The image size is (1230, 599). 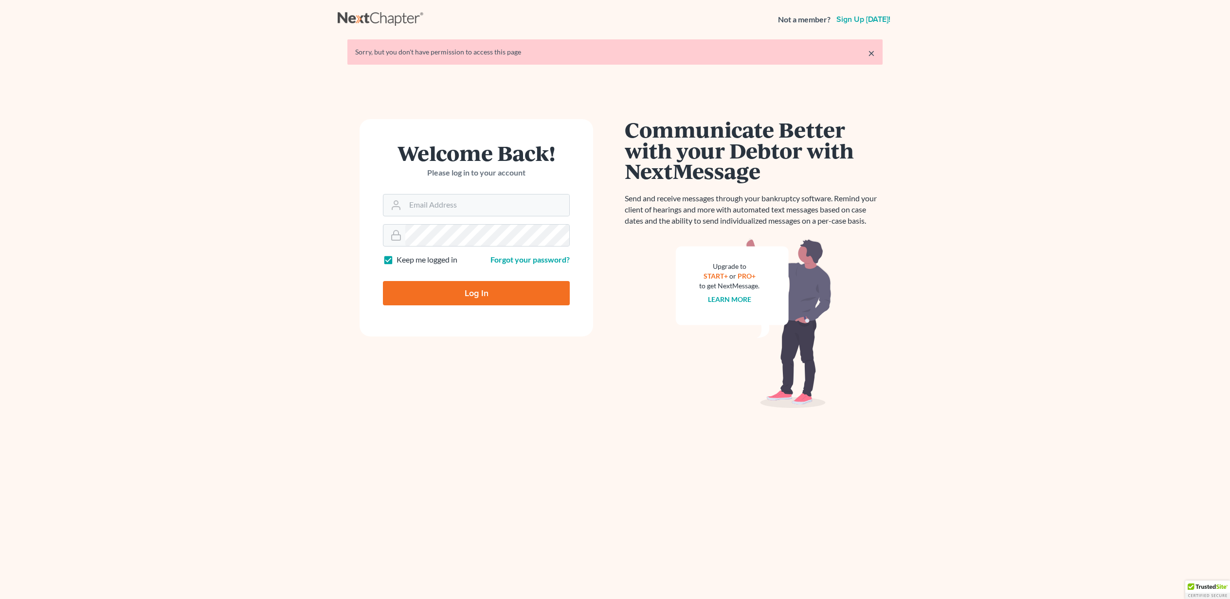 I want to click on a: Learn more, so click(x=729, y=299).